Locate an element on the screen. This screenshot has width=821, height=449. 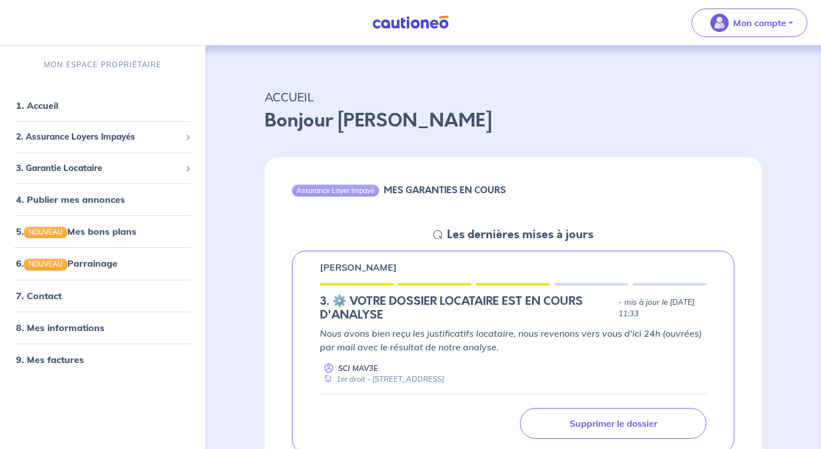
a: 4. Publier mes annonces is located at coordinates (70, 200).